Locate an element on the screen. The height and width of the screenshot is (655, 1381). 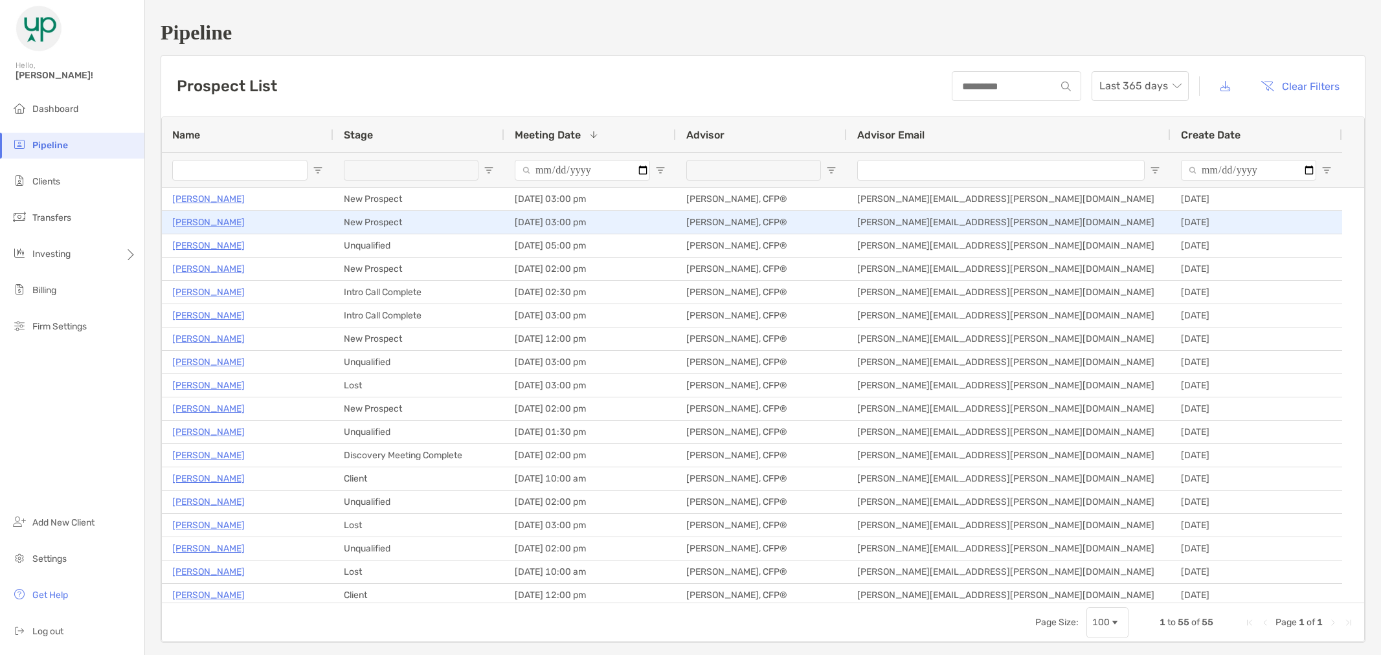
span: Advisor is located at coordinates (705, 135).